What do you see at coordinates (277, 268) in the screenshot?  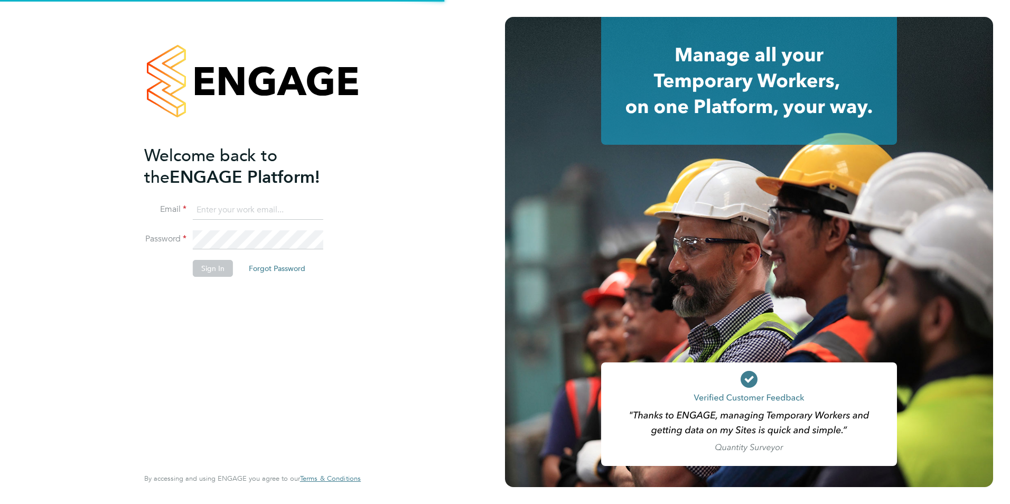 I see `button: Forgot Password` at bounding box center [277, 268].